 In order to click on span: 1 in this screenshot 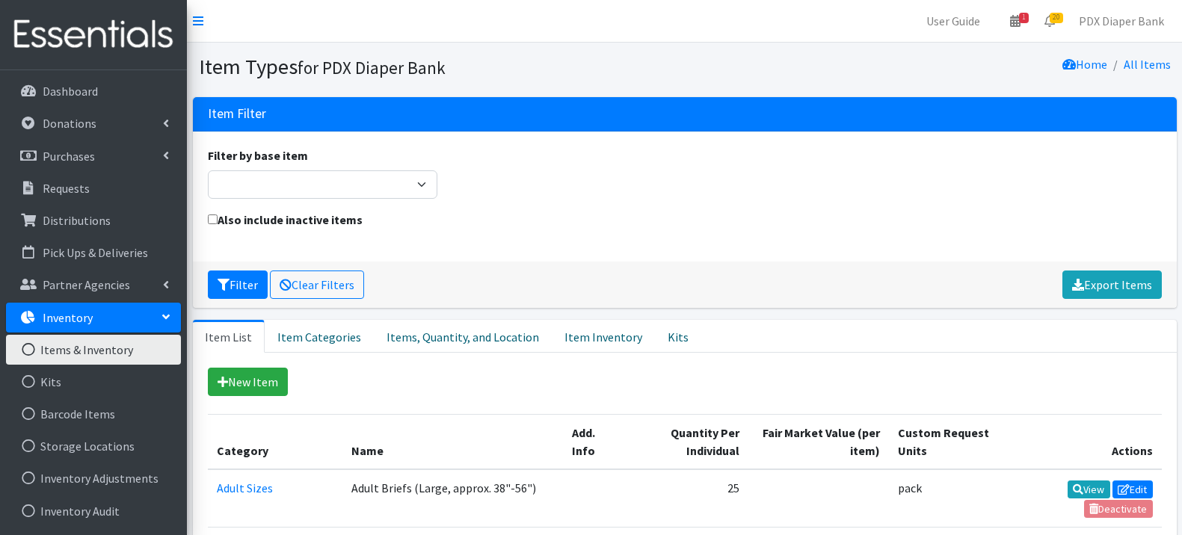, I will do `click(1023, 18)`.